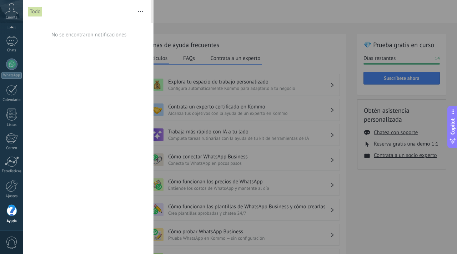  What do you see at coordinates (12, 222) in the screenshot?
I see `div: Ayuda` at bounding box center [12, 222].